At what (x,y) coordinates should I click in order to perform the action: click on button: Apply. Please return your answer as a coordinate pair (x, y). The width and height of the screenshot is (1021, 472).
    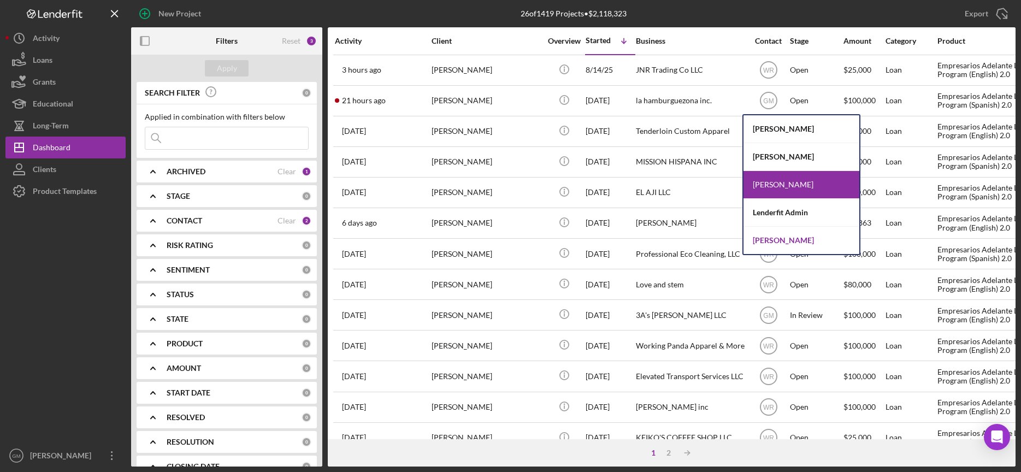
    Looking at the image, I should click on (227, 68).